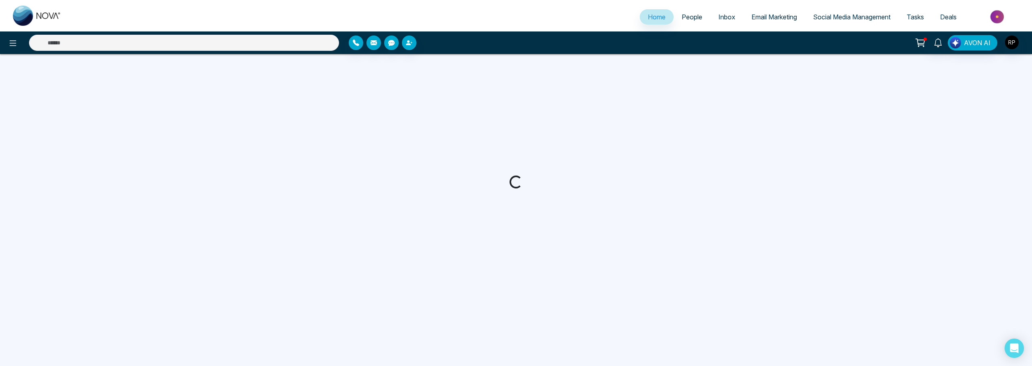 Image resolution: width=1032 pixels, height=366 pixels. What do you see at coordinates (978, 43) in the screenshot?
I see `span: AVON AI` at bounding box center [978, 43].